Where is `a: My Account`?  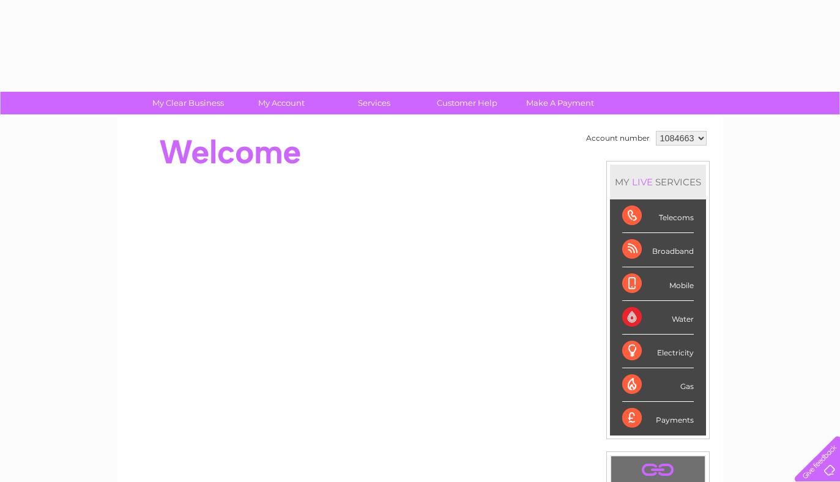 a: My Account is located at coordinates (281, 103).